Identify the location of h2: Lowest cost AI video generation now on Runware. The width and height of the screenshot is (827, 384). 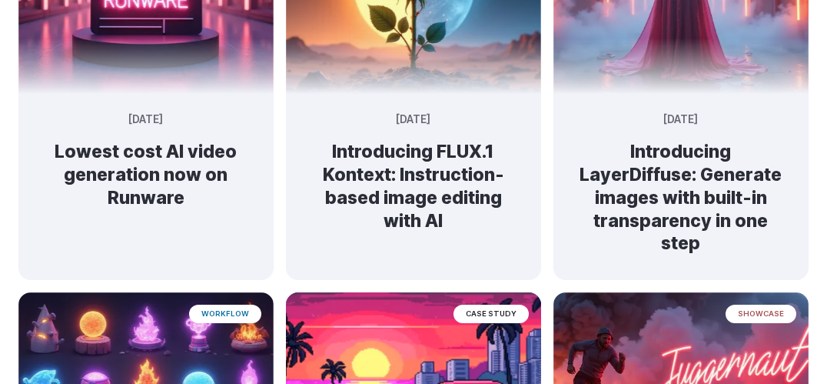
(146, 175).